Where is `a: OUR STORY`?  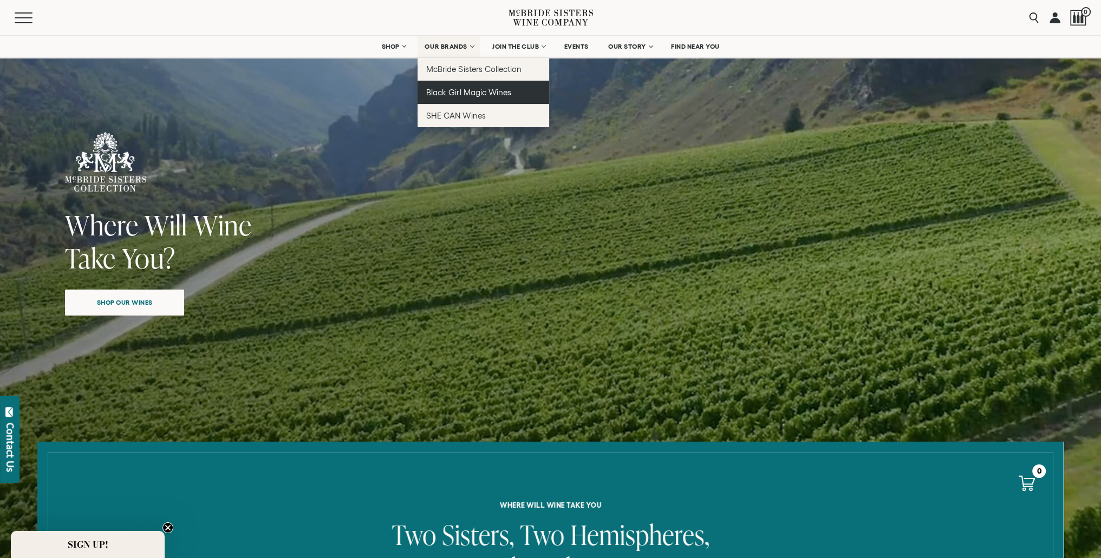 a: OUR STORY is located at coordinates (630, 47).